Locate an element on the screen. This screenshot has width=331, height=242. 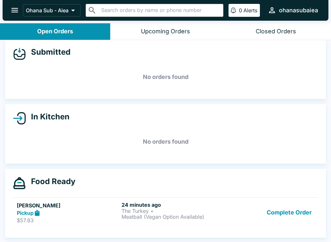
input: Search orders by name or phone number is located at coordinates (160, 10).